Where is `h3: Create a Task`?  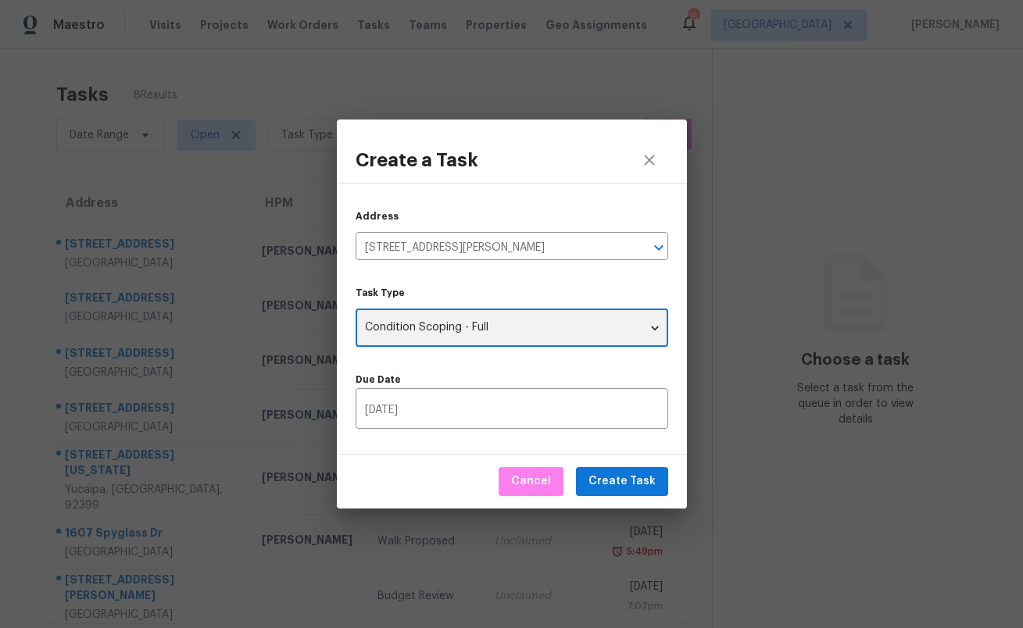
h3: Create a Task is located at coordinates (416, 160).